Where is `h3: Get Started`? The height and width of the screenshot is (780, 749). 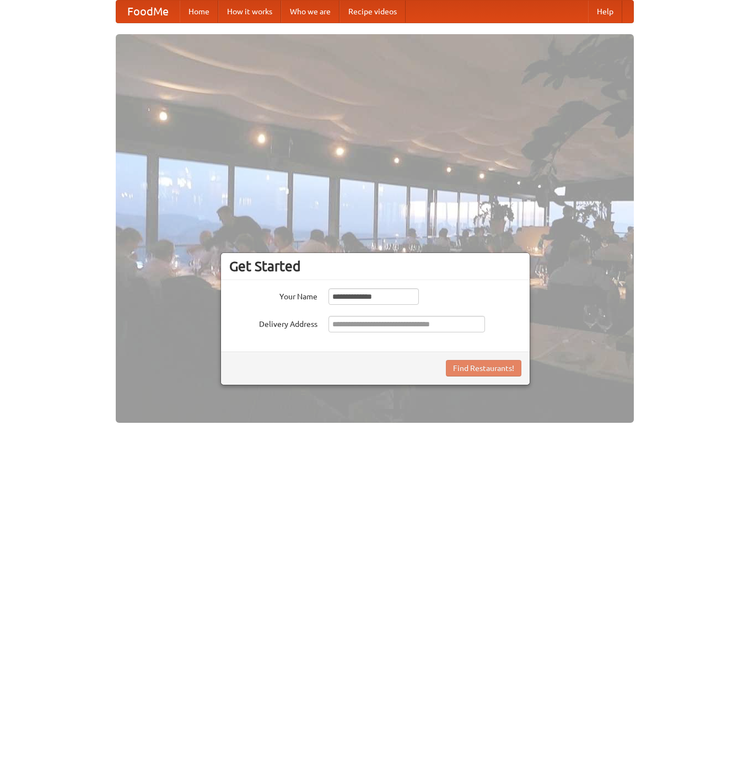
h3: Get Started is located at coordinates (375, 266).